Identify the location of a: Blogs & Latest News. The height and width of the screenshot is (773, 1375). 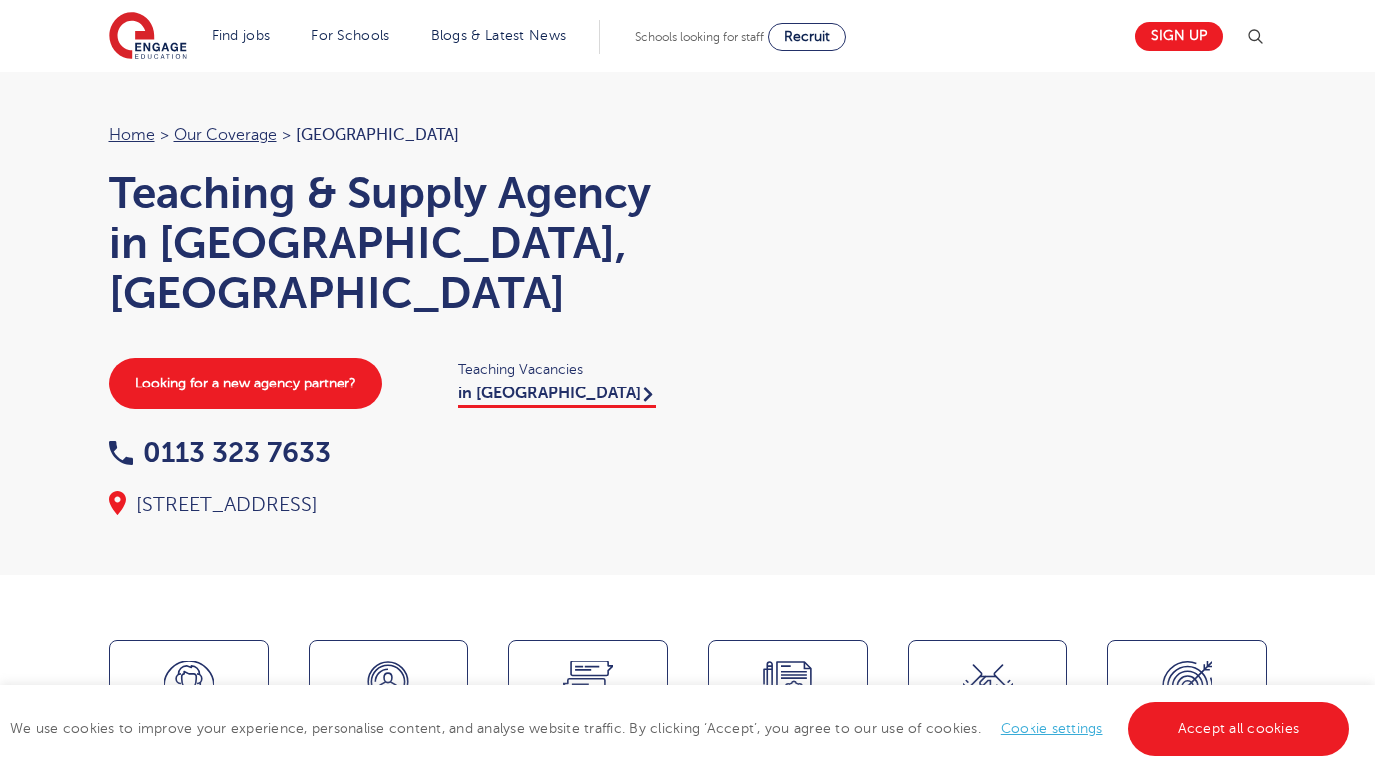
(499, 35).